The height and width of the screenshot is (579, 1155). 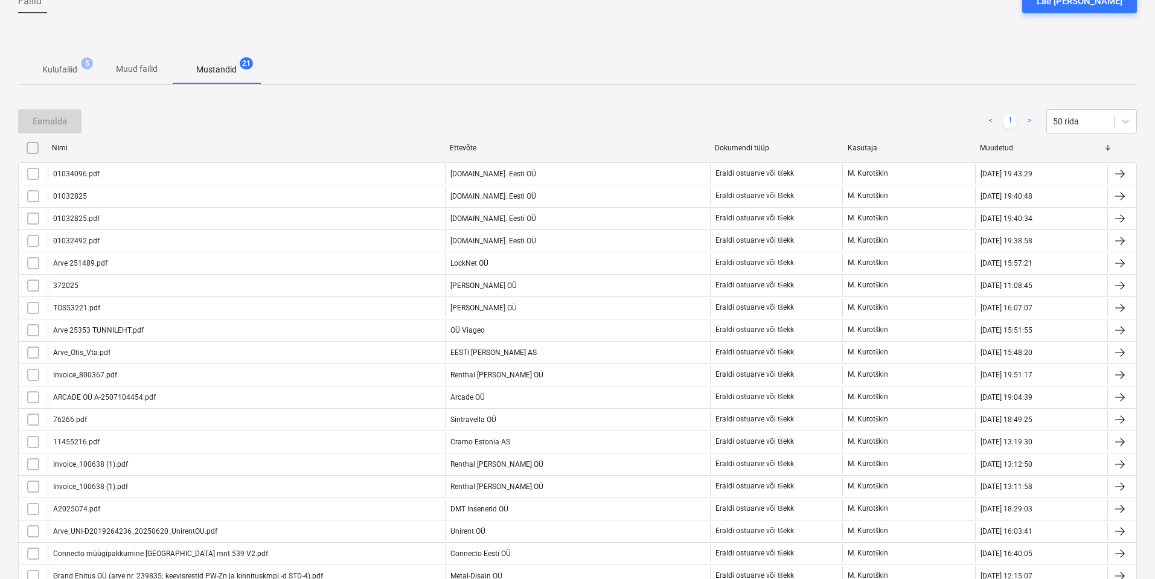 I want to click on span: 21, so click(x=246, y=63).